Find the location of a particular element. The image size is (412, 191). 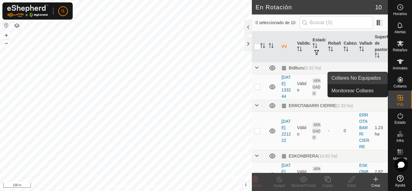

span: (14.82 ha) is located at coordinates (327, 156).